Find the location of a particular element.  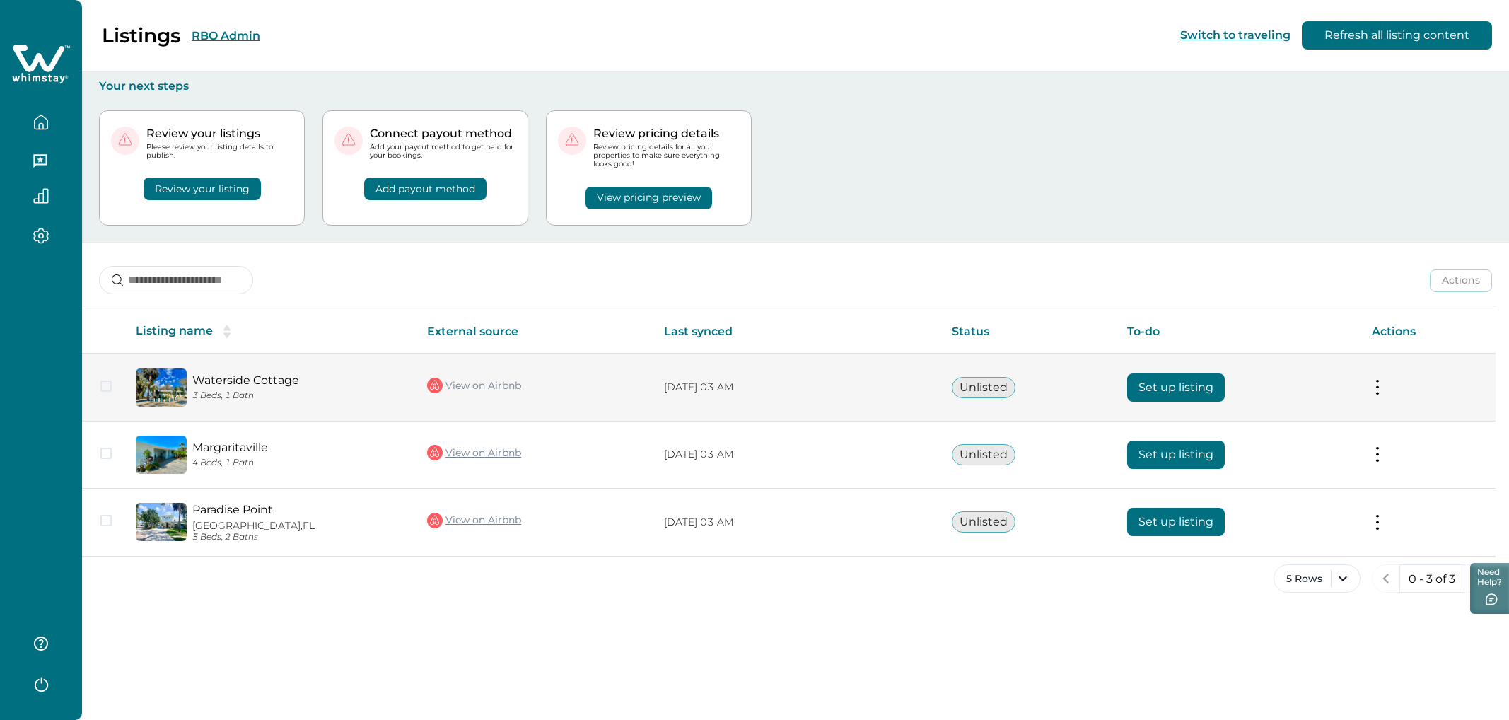

button: 0 - 3 of 3 is located at coordinates (1432, 579).